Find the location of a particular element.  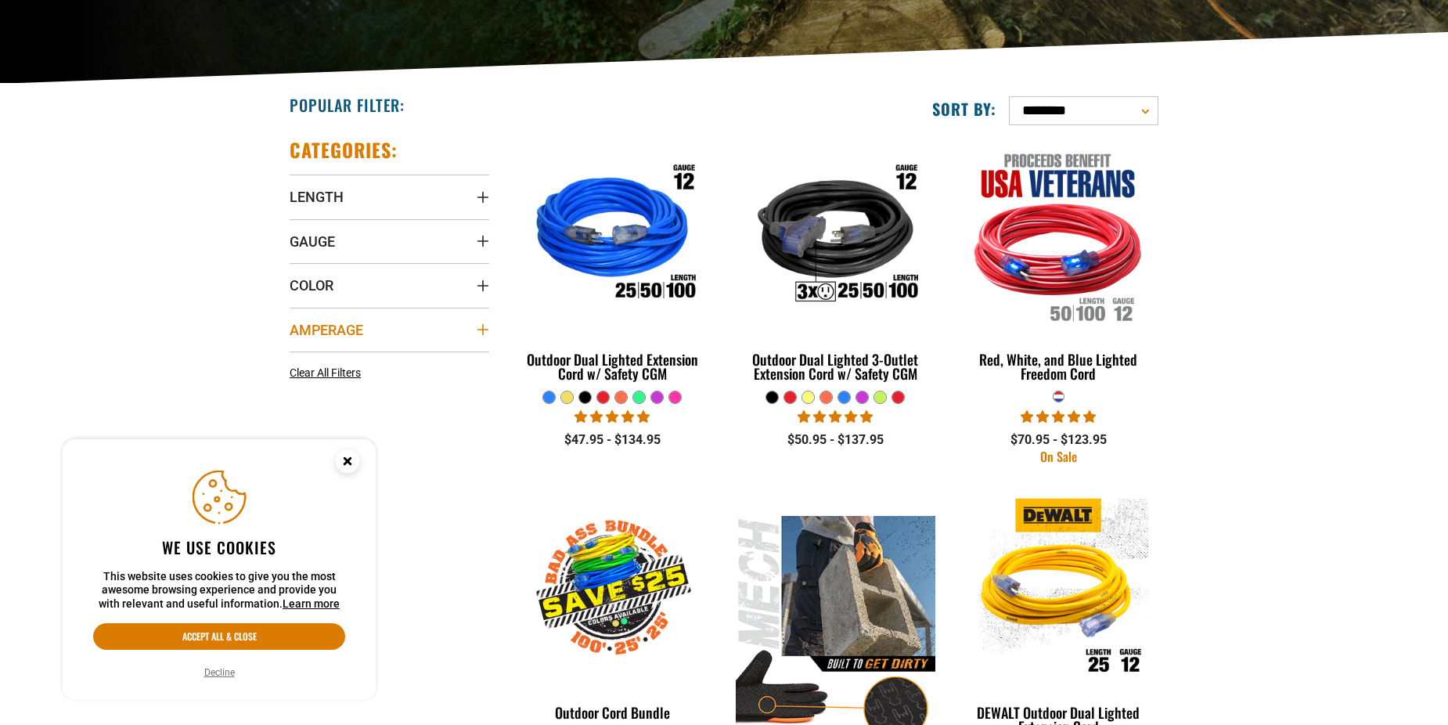

span: Gauge is located at coordinates (312, 241).